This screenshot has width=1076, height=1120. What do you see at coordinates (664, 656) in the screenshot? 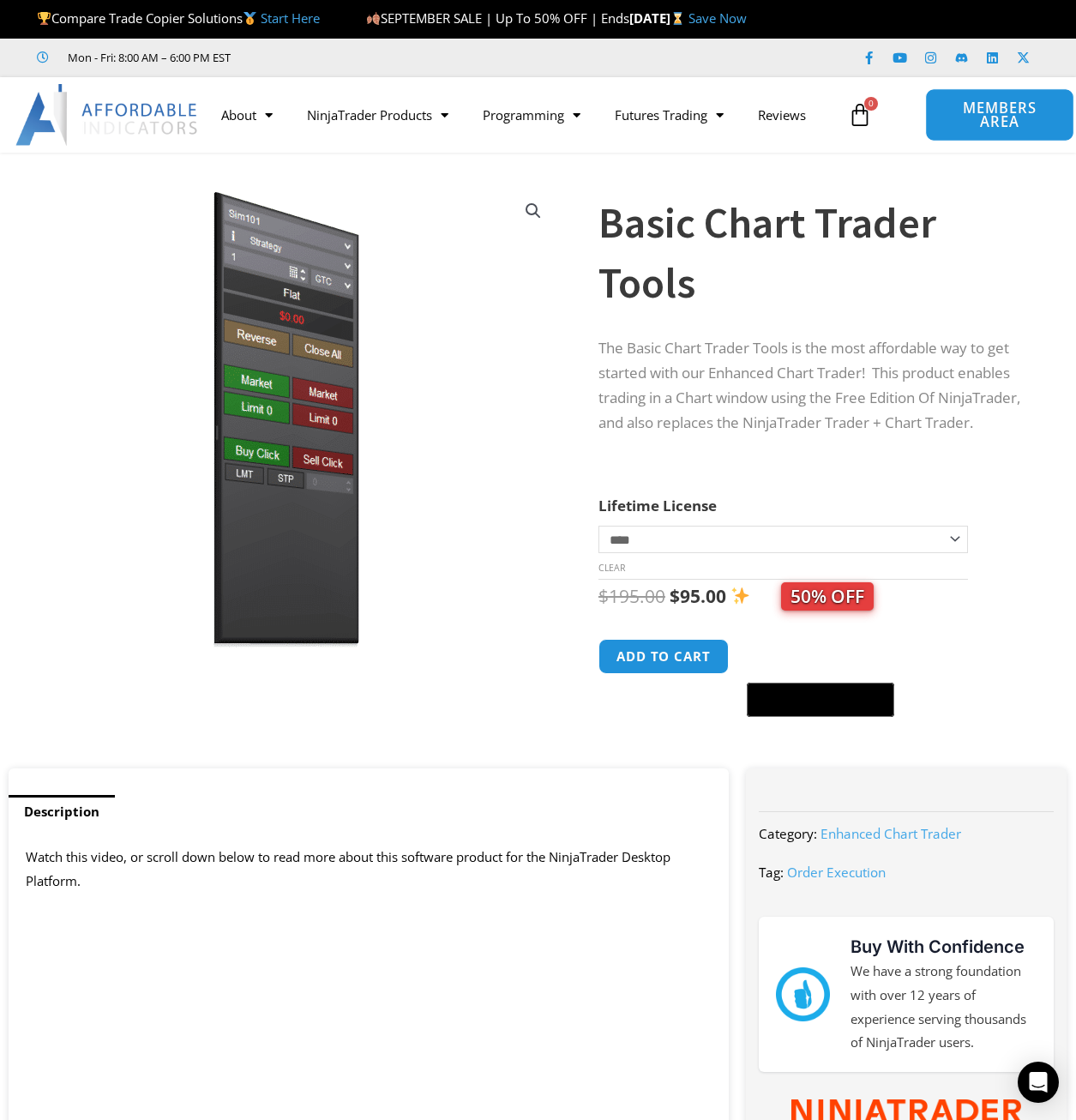
I see `button: Add to cart` at bounding box center [664, 656].